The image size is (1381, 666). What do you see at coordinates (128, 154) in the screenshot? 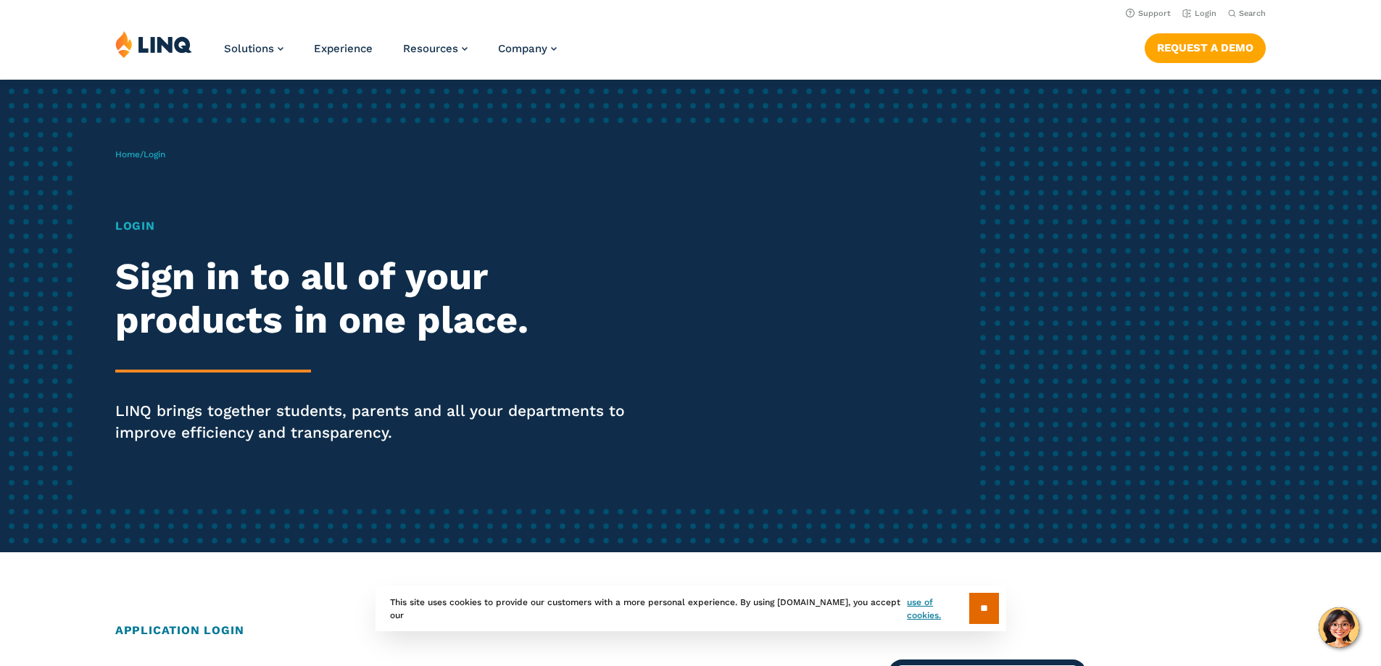
I see `a: Home` at bounding box center [128, 154].